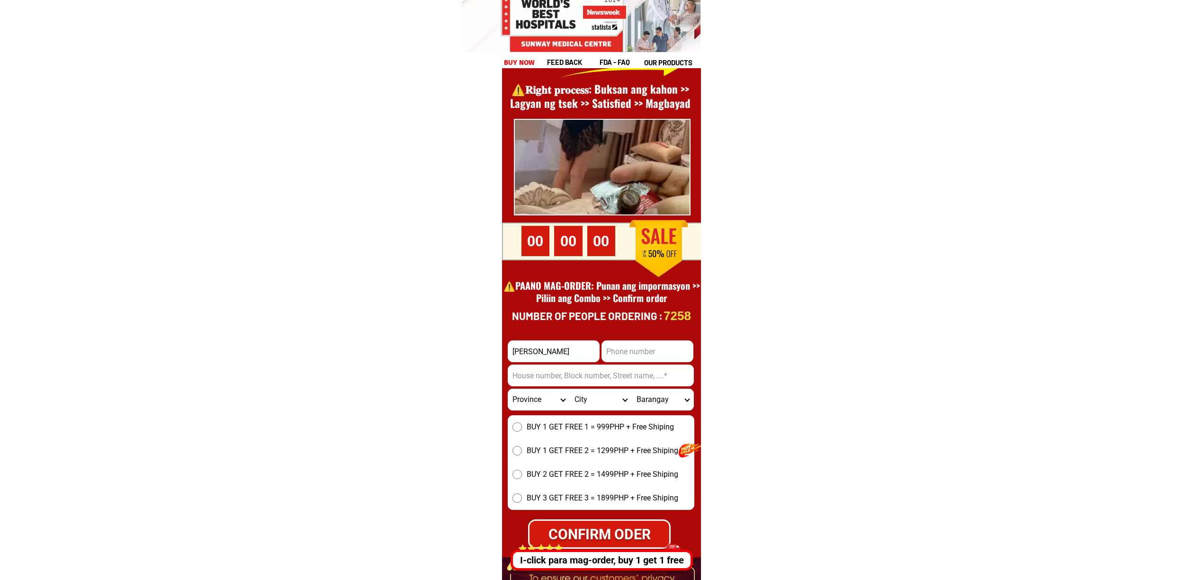 The width and height of the screenshot is (1203, 580). Describe the element at coordinates (601, 376) in the screenshot. I see `input: Input address` at that location.